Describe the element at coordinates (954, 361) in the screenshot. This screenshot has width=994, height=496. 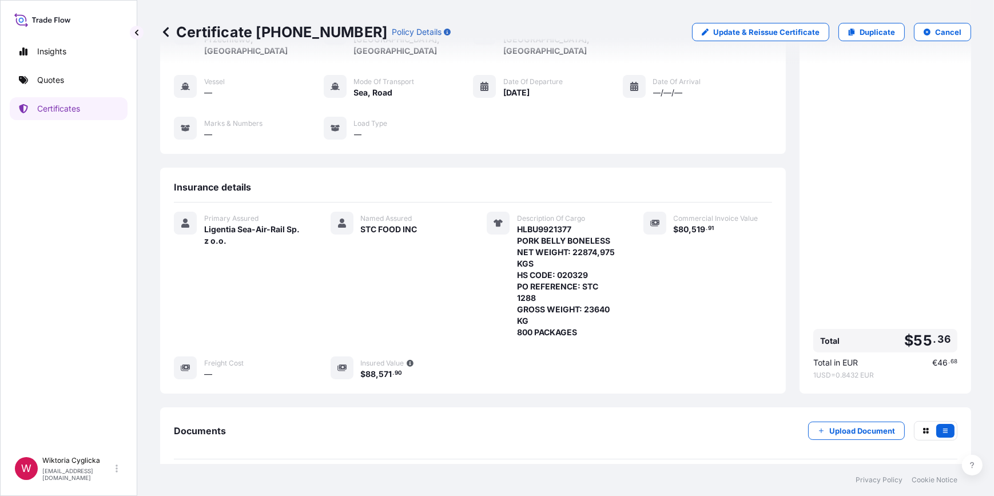
I see `span: 68` at that location.